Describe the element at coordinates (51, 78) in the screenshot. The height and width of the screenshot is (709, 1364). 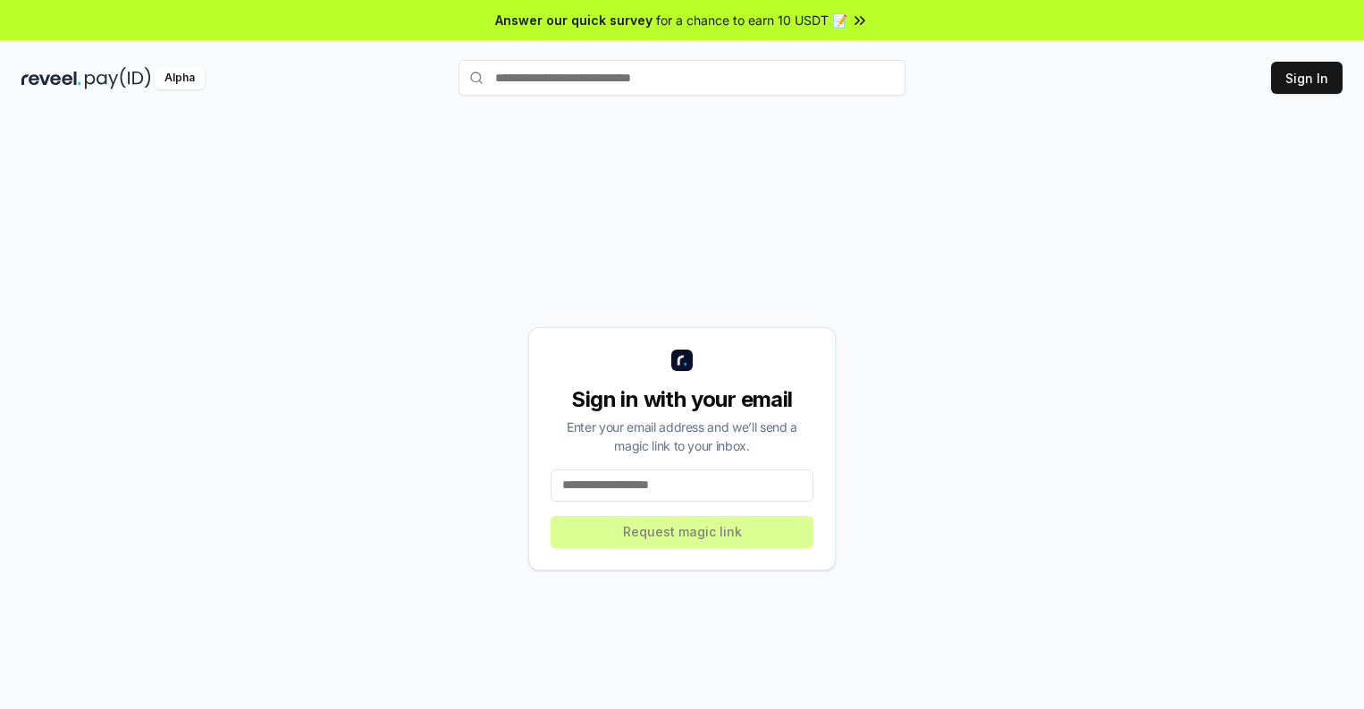
I see `img: reveel_dark` at that location.